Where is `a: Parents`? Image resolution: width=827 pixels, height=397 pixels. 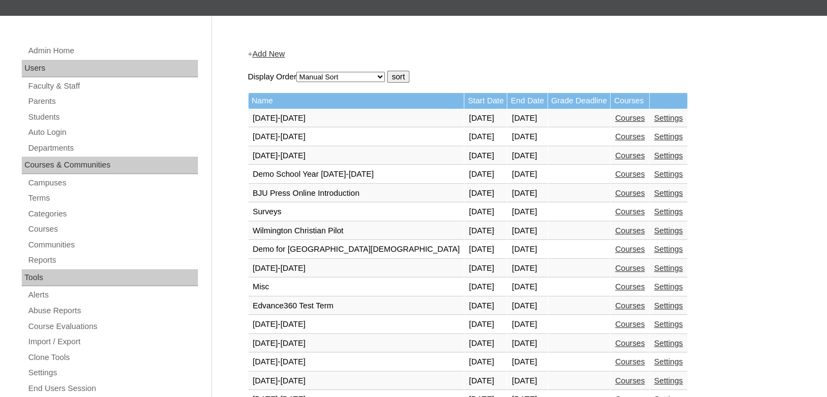 a: Parents is located at coordinates (113, 101).